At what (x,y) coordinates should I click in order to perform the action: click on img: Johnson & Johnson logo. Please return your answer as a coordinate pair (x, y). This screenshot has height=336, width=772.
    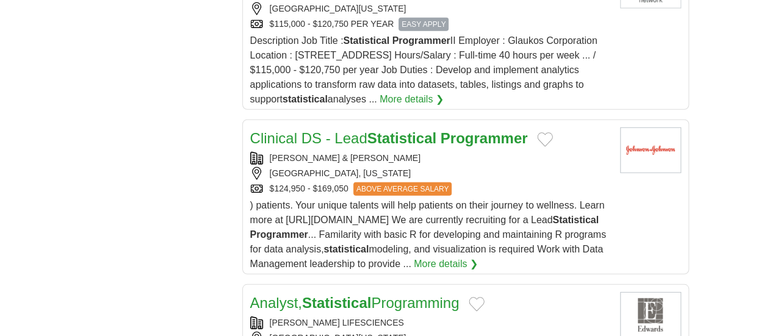
    Looking at the image, I should click on (651, 150).